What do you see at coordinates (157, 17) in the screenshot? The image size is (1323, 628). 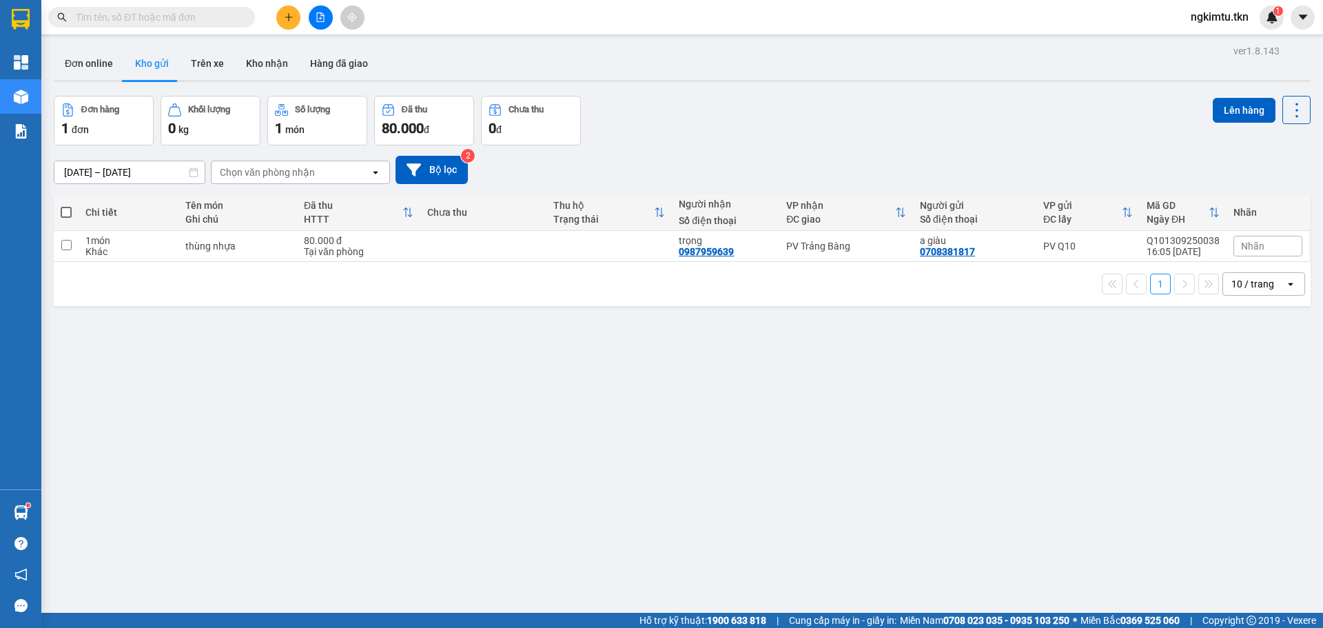 I see `input: Tìm tên, số ĐT hoặc mã đơn` at bounding box center [157, 17].